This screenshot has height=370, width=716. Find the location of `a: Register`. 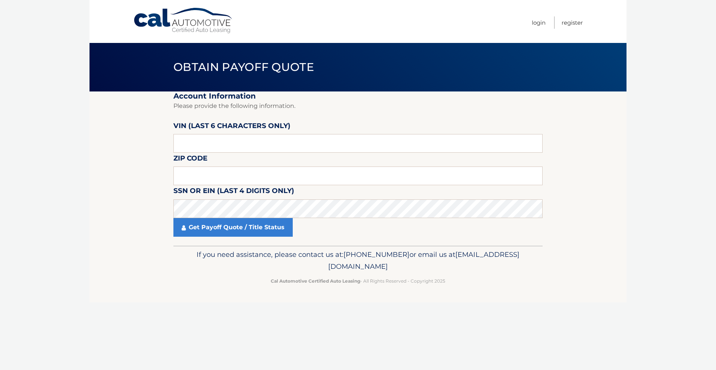

a: Register is located at coordinates (572, 22).